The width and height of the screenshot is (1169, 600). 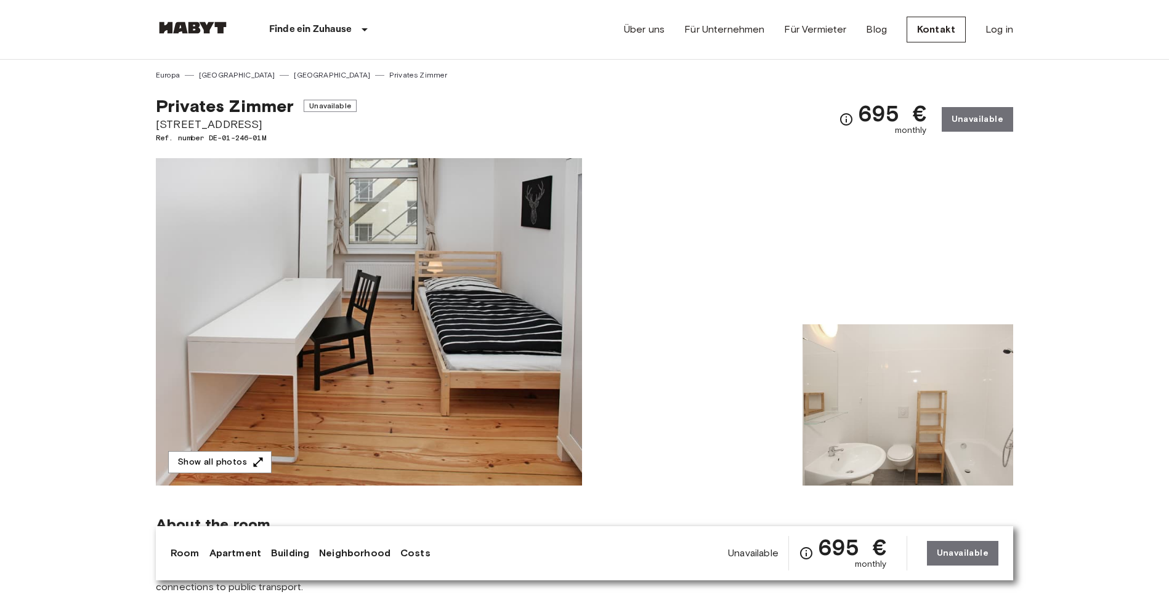 I want to click on a: Europa, so click(x=167, y=75).